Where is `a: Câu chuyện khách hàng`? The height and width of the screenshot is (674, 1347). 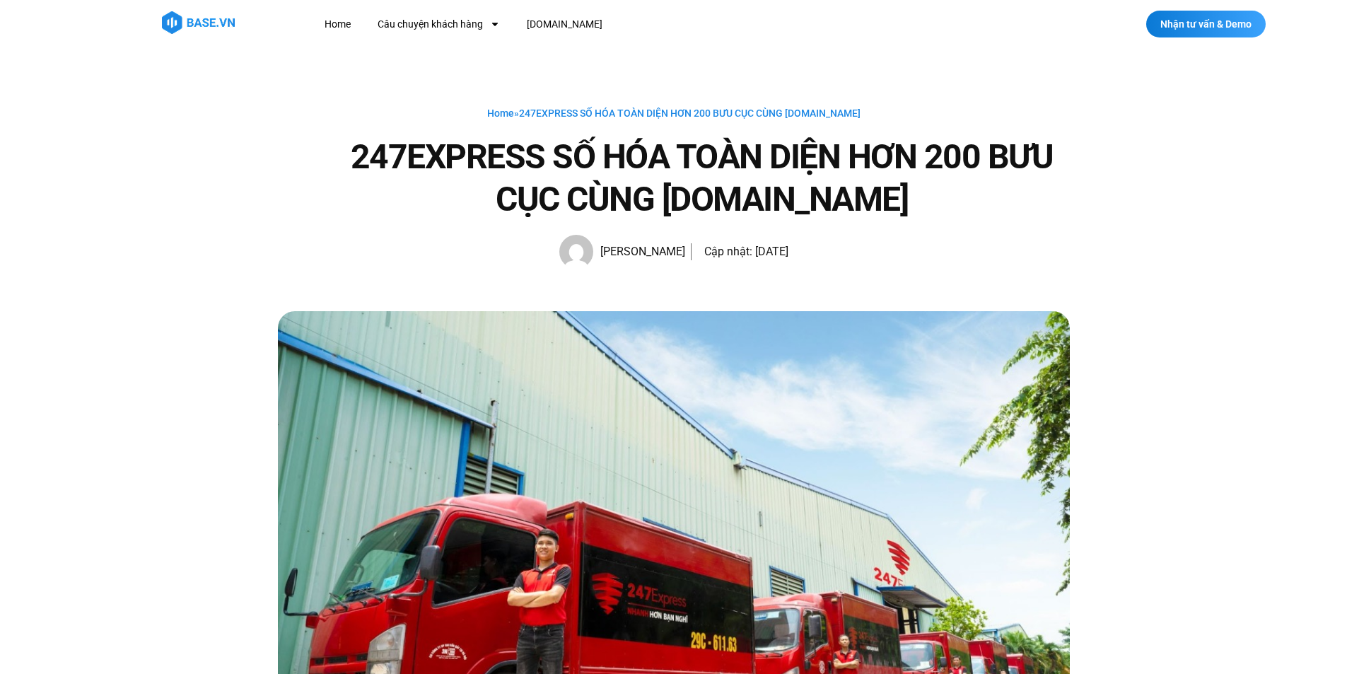
a: Câu chuyện khách hàng is located at coordinates (439, 24).